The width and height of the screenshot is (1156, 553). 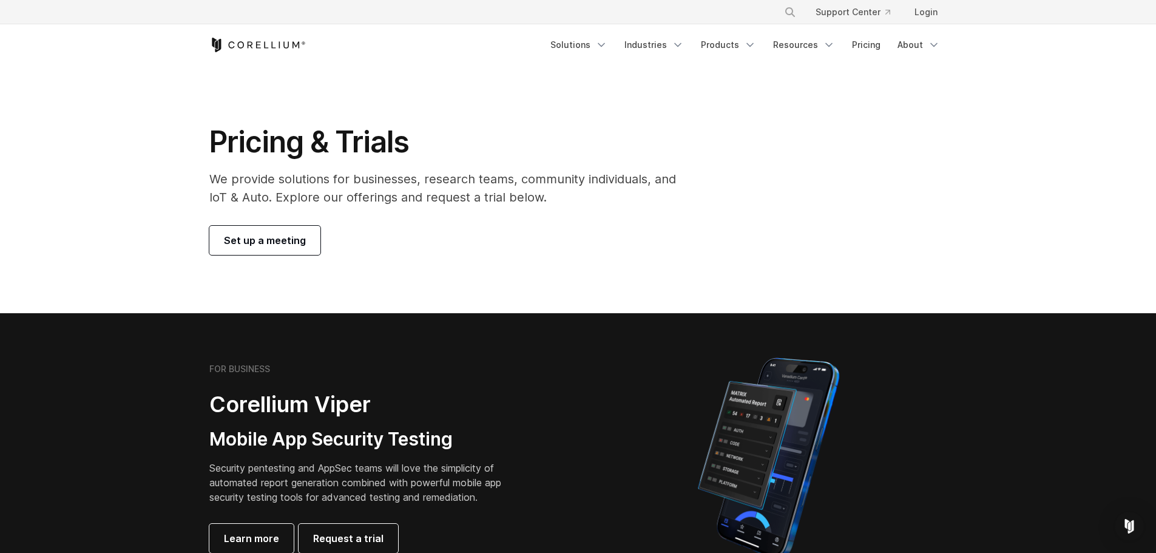 I want to click on button: Search, so click(x=790, y=12).